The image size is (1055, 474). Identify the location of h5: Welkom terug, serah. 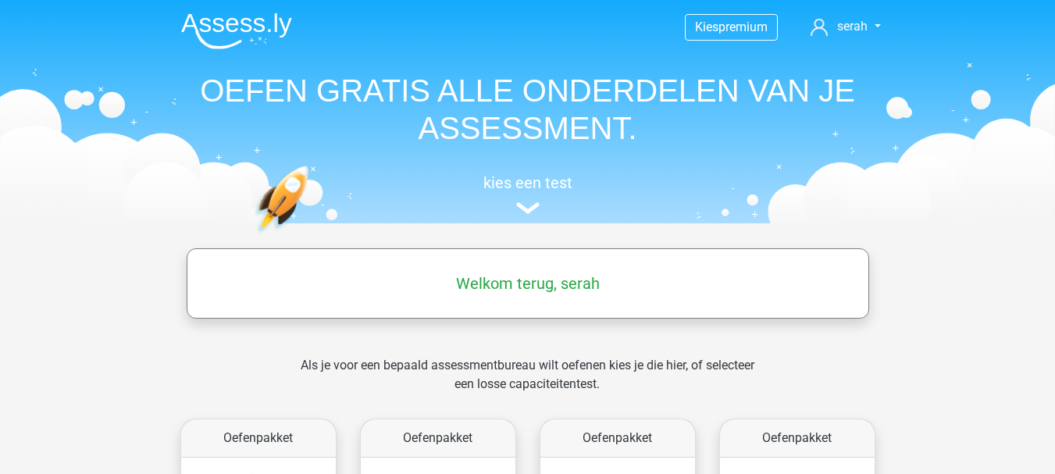
(528, 283).